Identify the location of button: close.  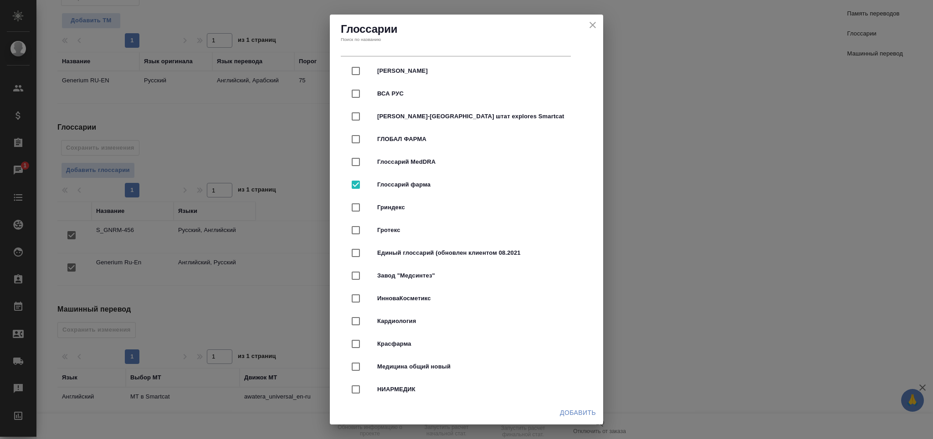
(592, 25).